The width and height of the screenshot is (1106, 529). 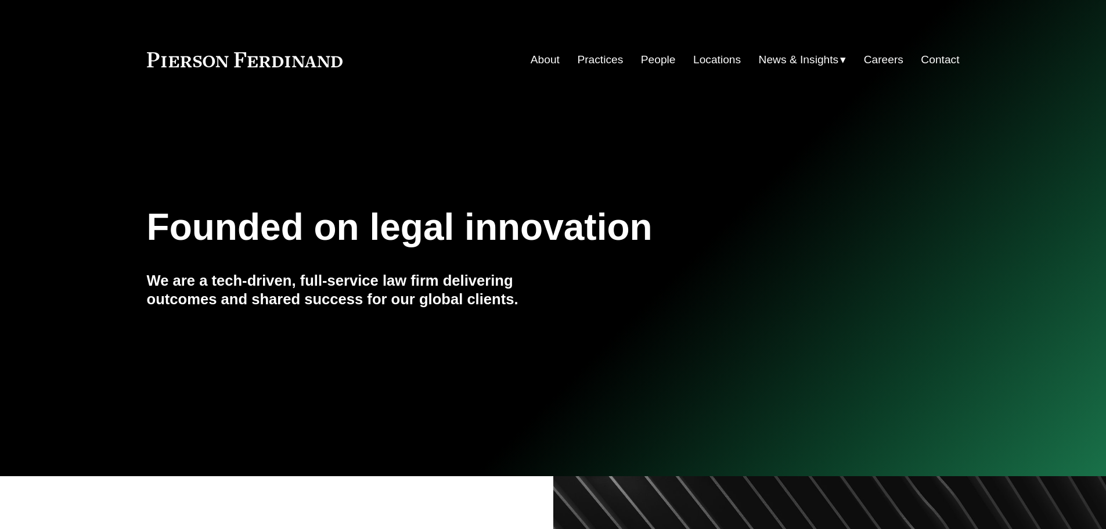 I want to click on a: People, so click(x=658, y=60).